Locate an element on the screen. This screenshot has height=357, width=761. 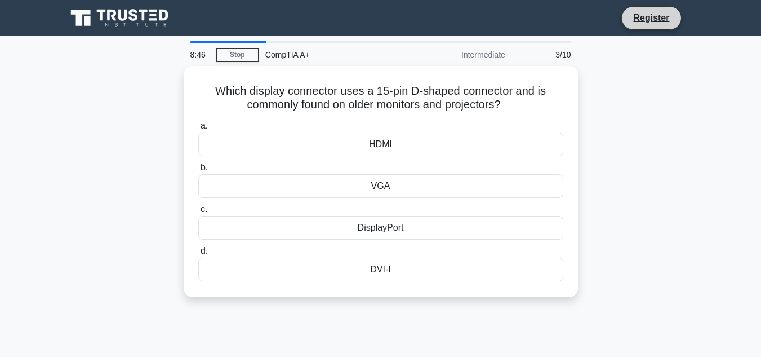
span: b. is located at coordinates (204, 167).